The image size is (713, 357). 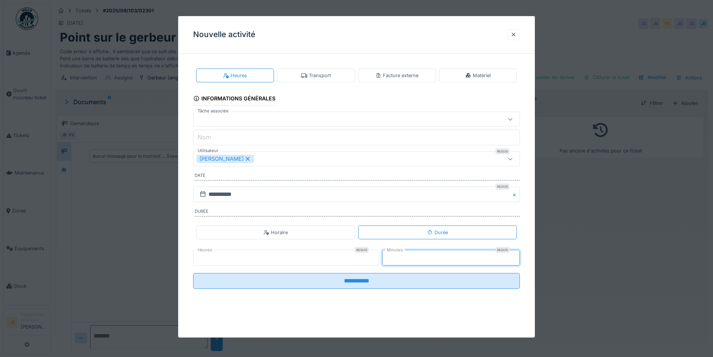 What do you see at coordinates (395, 250) in the screenshot?
I see `label: Minutes` at bounding box center [395, 250].